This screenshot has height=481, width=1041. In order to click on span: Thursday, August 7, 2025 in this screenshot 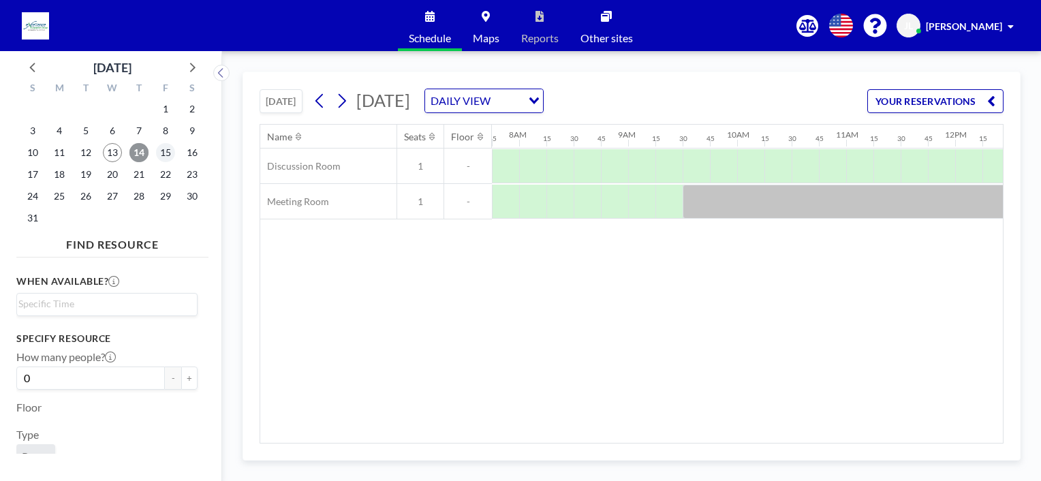, I will do `click(139, 131)`.